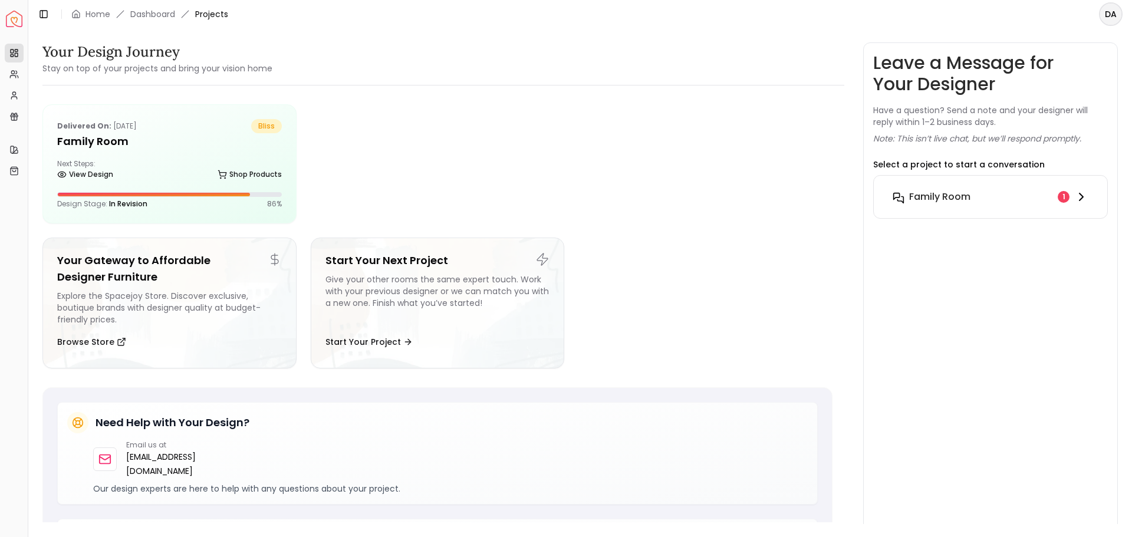 Image resolution: width=1132 pixels, height=537 pixels. Describe the element at coordinates (1111, 14) in the screenshot. I see `span: DA` at that location.